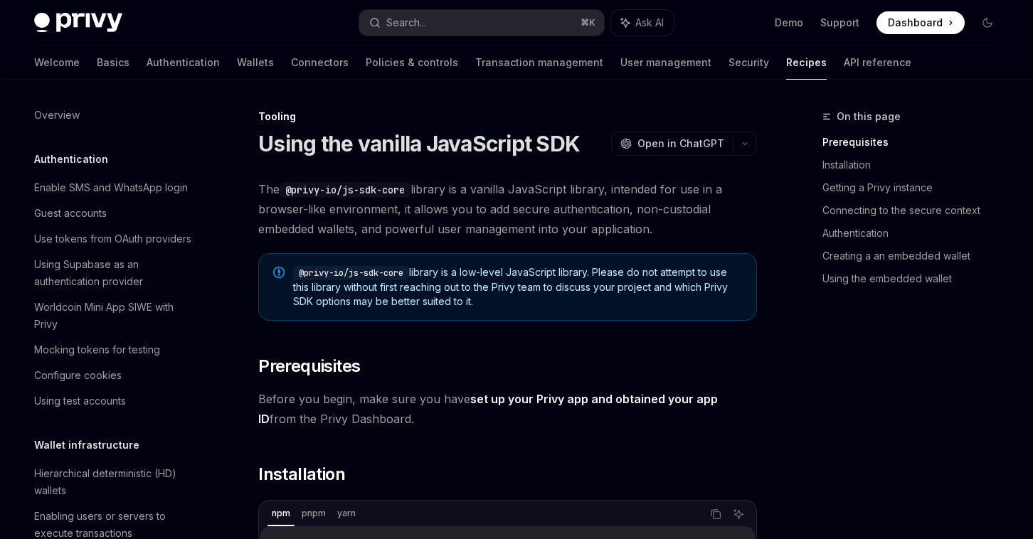 This screenshot has height=539, width=1033. I want to click on a: Demo, so click(789, 23).